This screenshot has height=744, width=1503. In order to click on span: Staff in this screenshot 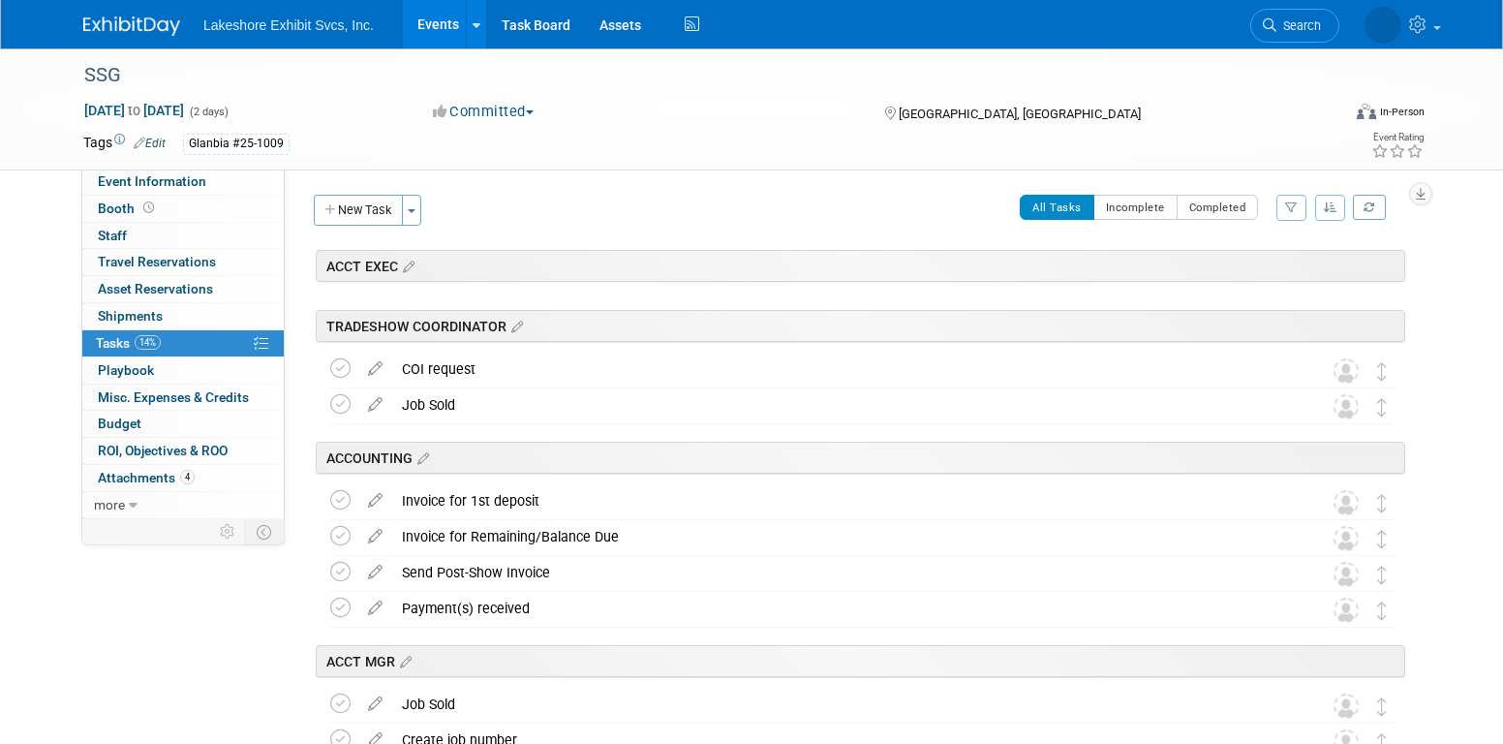, I will do `click(112, 235)`.